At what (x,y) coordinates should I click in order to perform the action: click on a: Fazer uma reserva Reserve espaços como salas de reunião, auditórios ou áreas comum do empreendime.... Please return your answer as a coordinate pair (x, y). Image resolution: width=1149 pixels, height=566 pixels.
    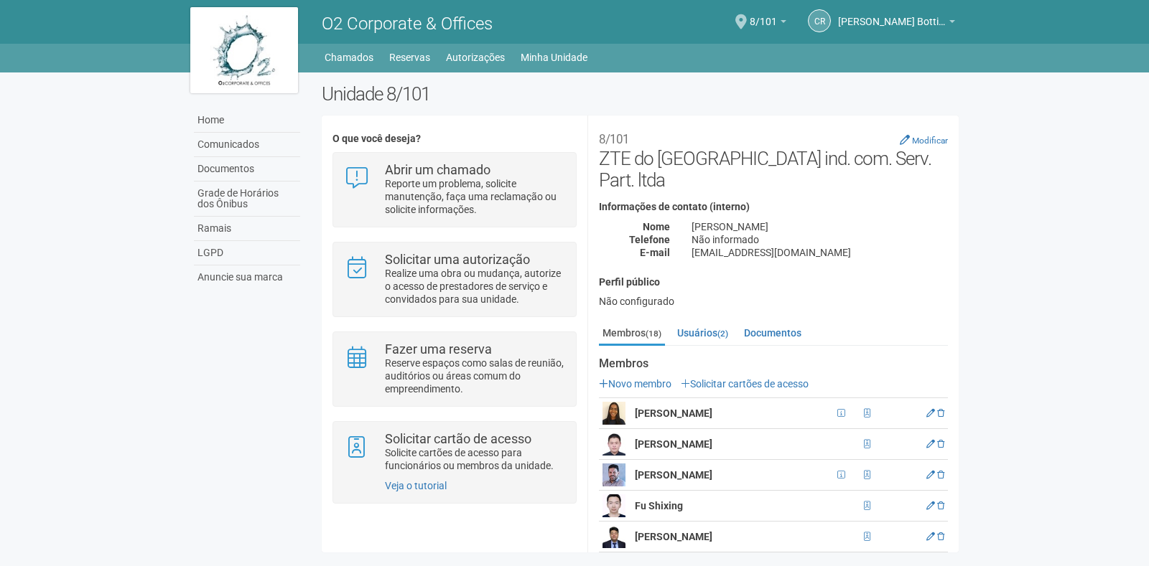
    Looking at the image, I should click on (454, 369).